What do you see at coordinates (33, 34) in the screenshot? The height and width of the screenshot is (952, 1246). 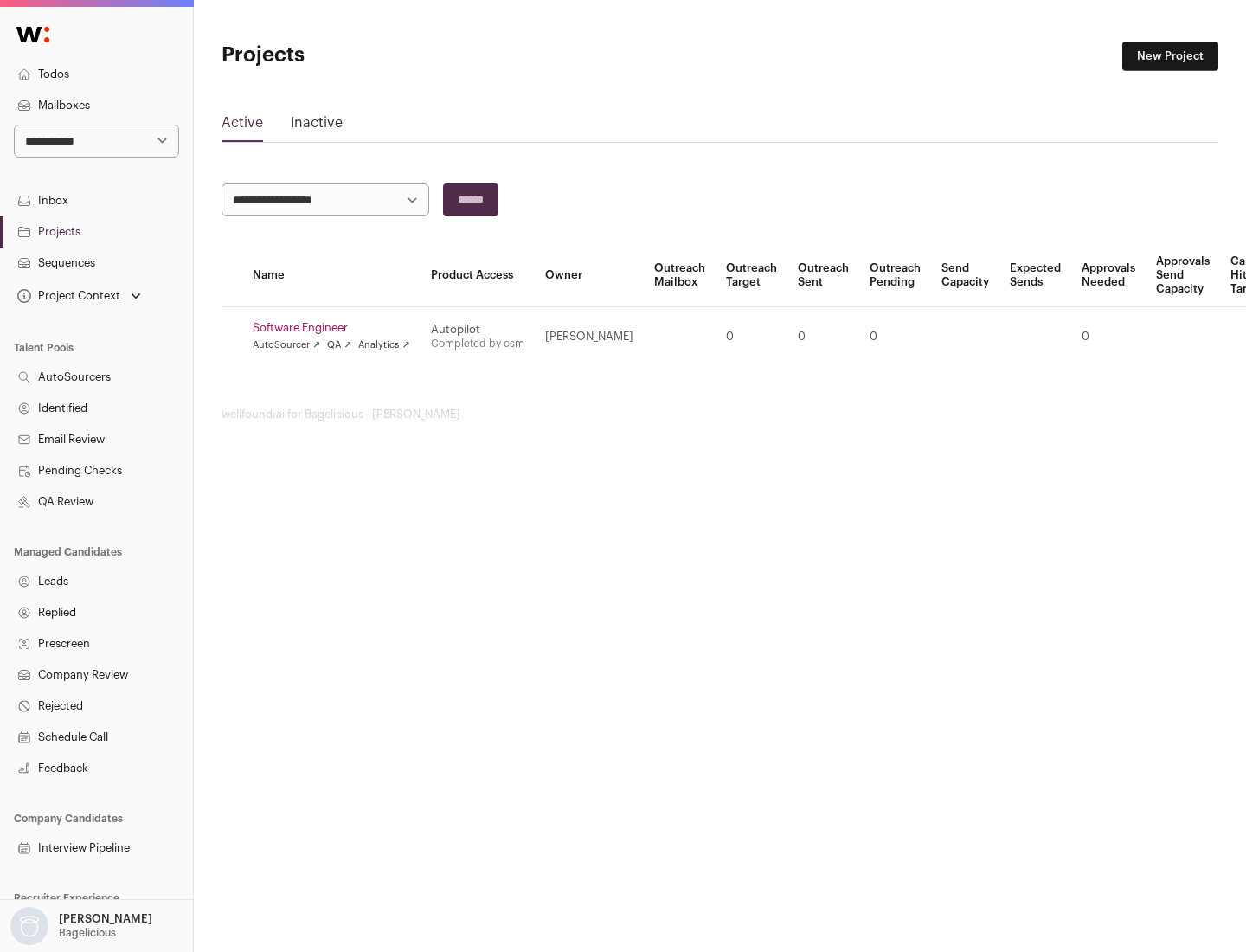 I see `img: Wellfound` at bounding box center [33, 34].